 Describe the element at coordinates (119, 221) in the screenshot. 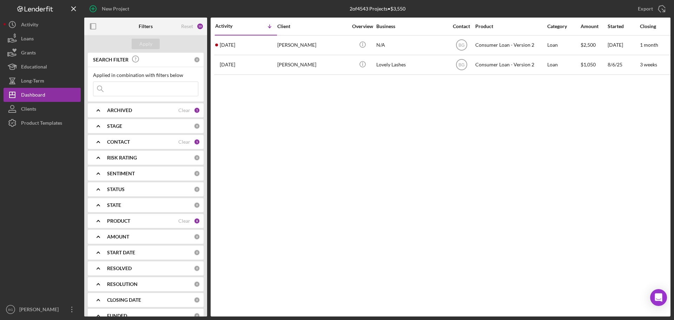

I see `b: PRODUCT` at that location.